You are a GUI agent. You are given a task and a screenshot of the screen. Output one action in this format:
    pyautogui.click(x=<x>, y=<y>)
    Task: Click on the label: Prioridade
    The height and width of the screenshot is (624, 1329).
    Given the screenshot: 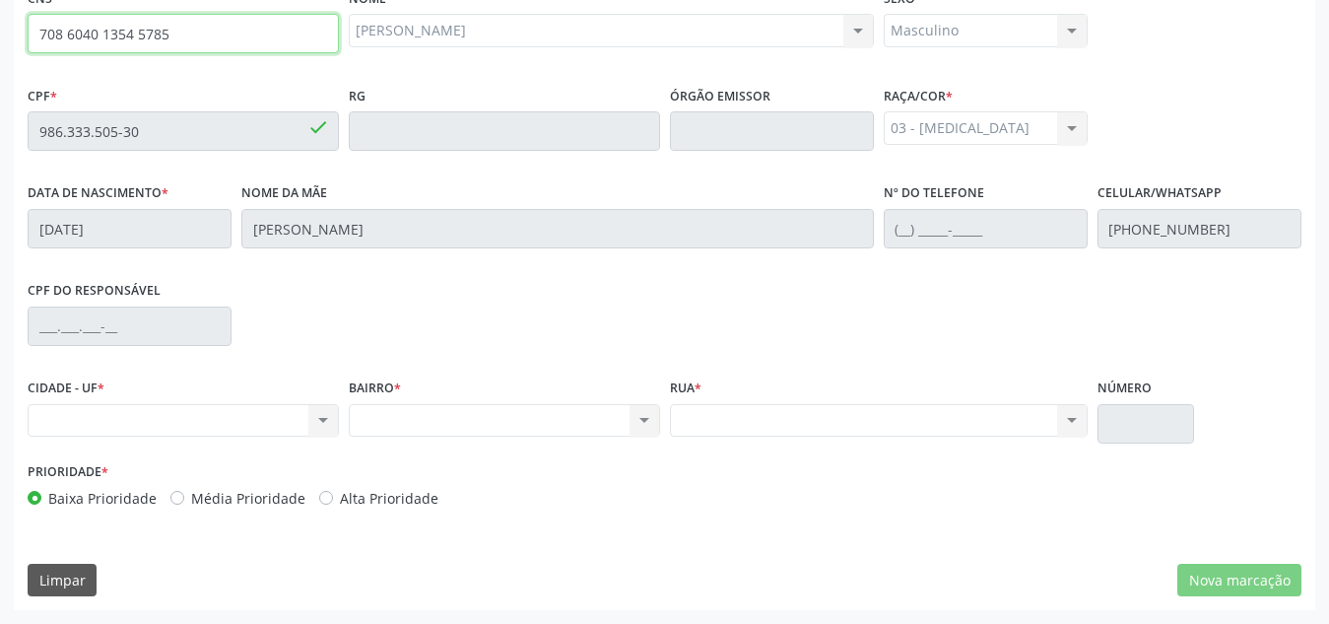 What is the action you would take?
    pyautogui.click(x=68, y=472)
    